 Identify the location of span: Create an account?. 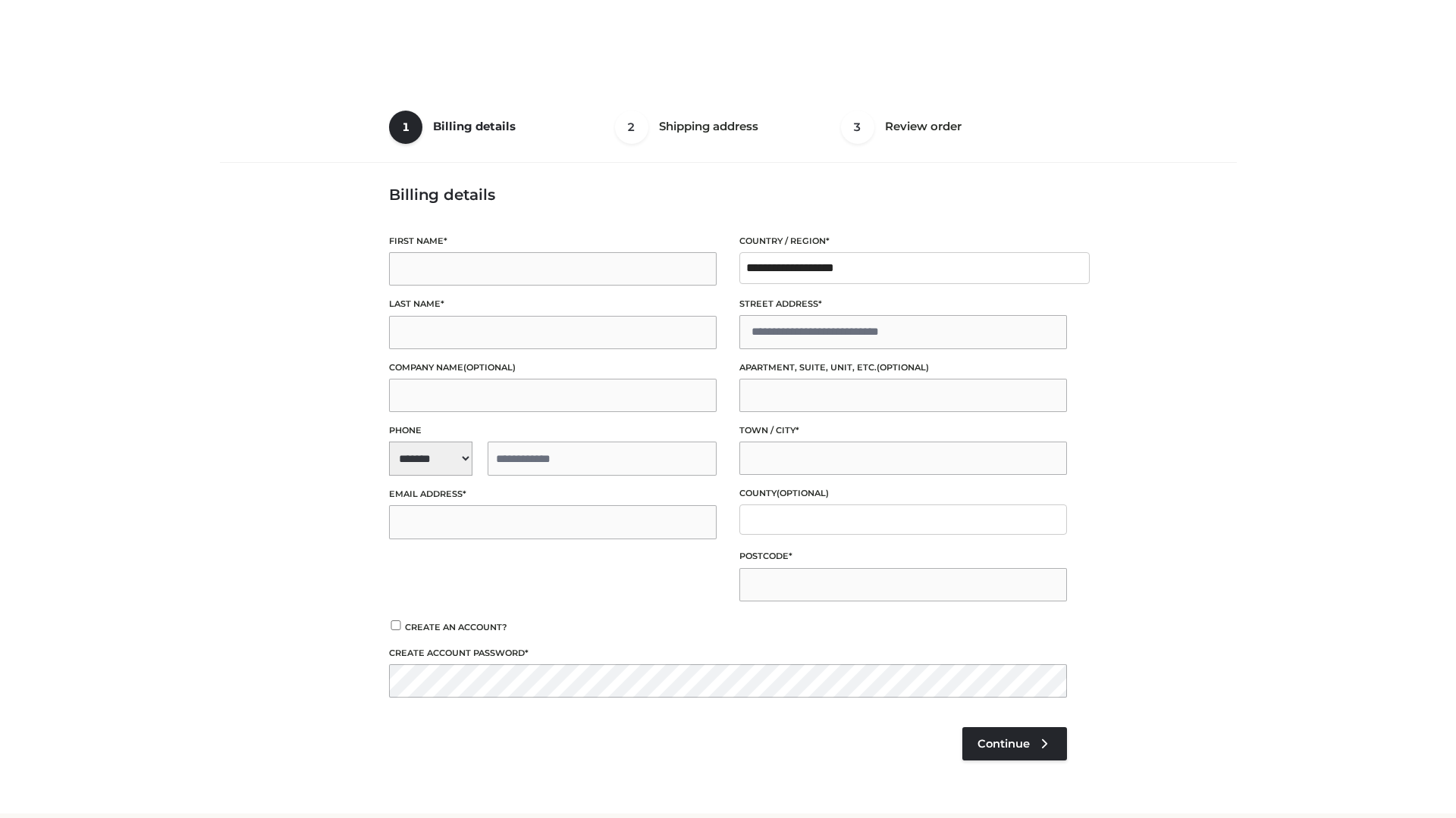
(456, 628).